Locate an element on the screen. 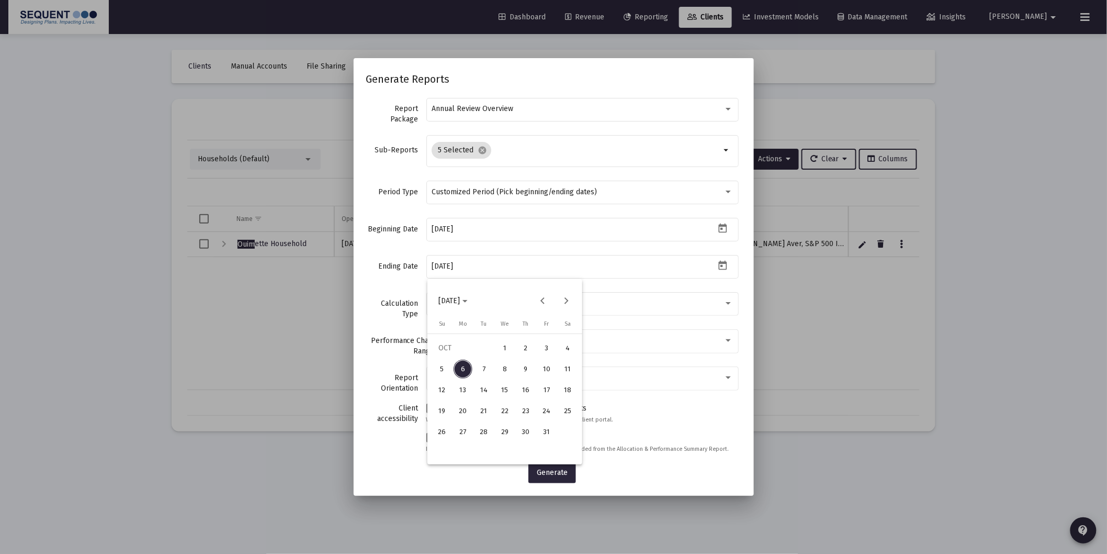 The width and height of the screenshot is (1107, 554). button: 2025-10-02 is located at coordinates (526, 348).